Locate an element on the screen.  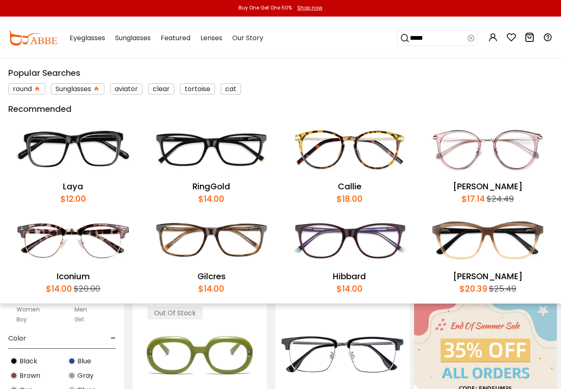
img: Sonia is located at coordinates (488, 239).